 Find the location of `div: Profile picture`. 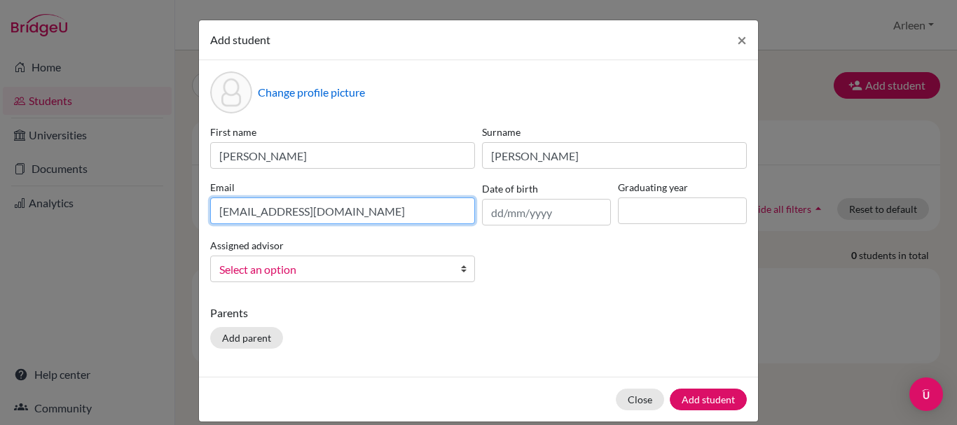

div: Profile picture is located at coordinates (231, 92).